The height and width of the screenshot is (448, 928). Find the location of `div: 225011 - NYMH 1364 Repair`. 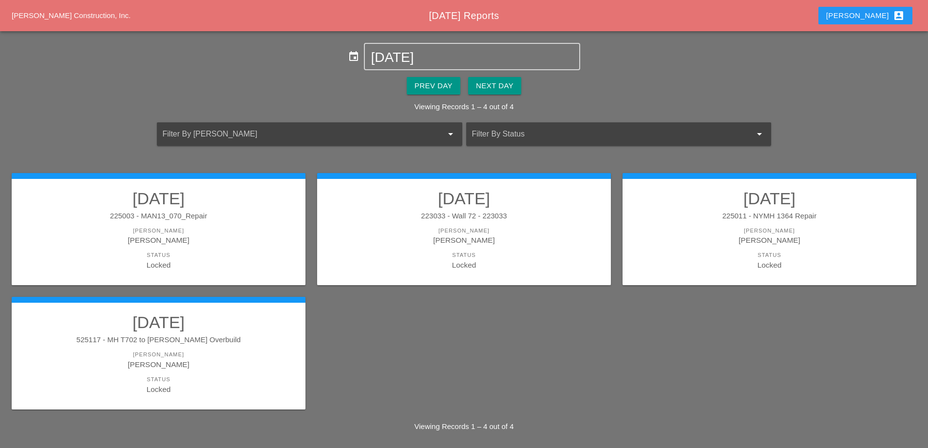

div: 225011 - NYMH 1364 Repair is located at coordinates (769, 216).